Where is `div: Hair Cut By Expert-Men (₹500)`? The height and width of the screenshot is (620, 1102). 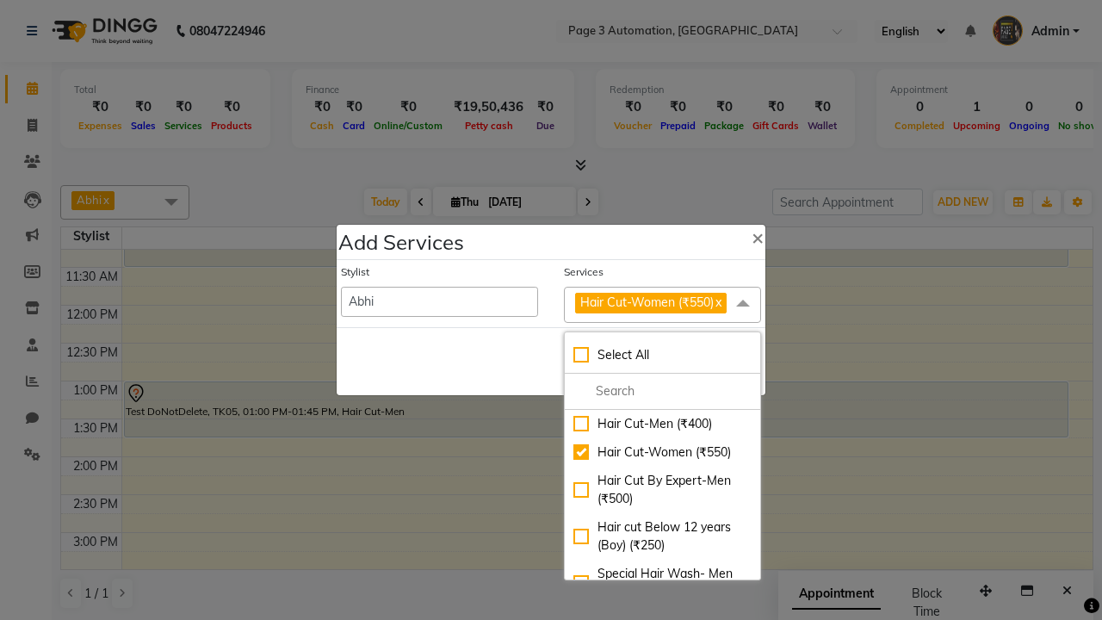
div: Hair Cut By Expert-Men (₹500) is located at coordinates (662, 490).